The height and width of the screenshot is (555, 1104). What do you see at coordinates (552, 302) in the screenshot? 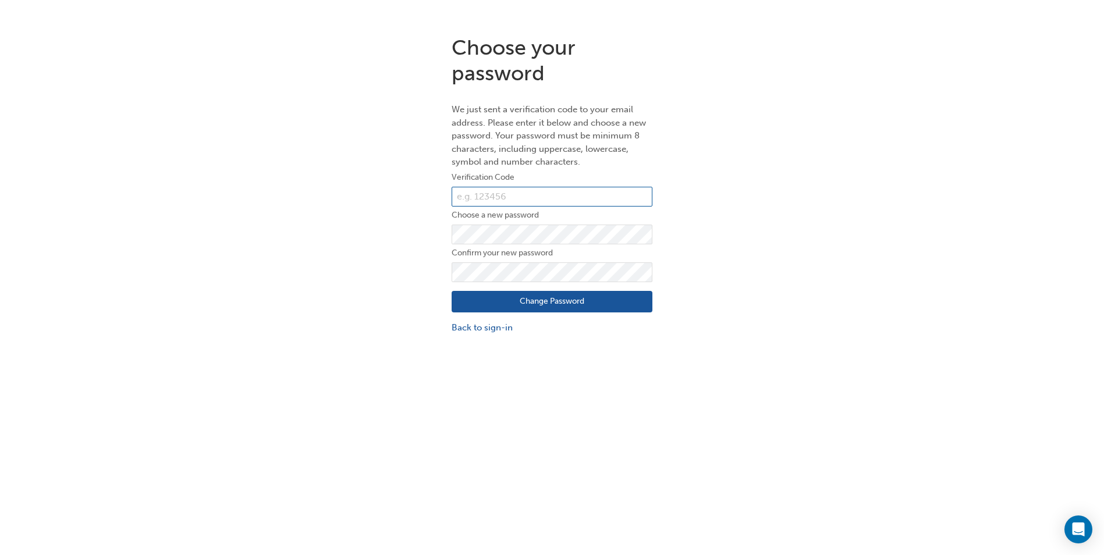
I see `button: Change Password` at bounding box center [552, 302].